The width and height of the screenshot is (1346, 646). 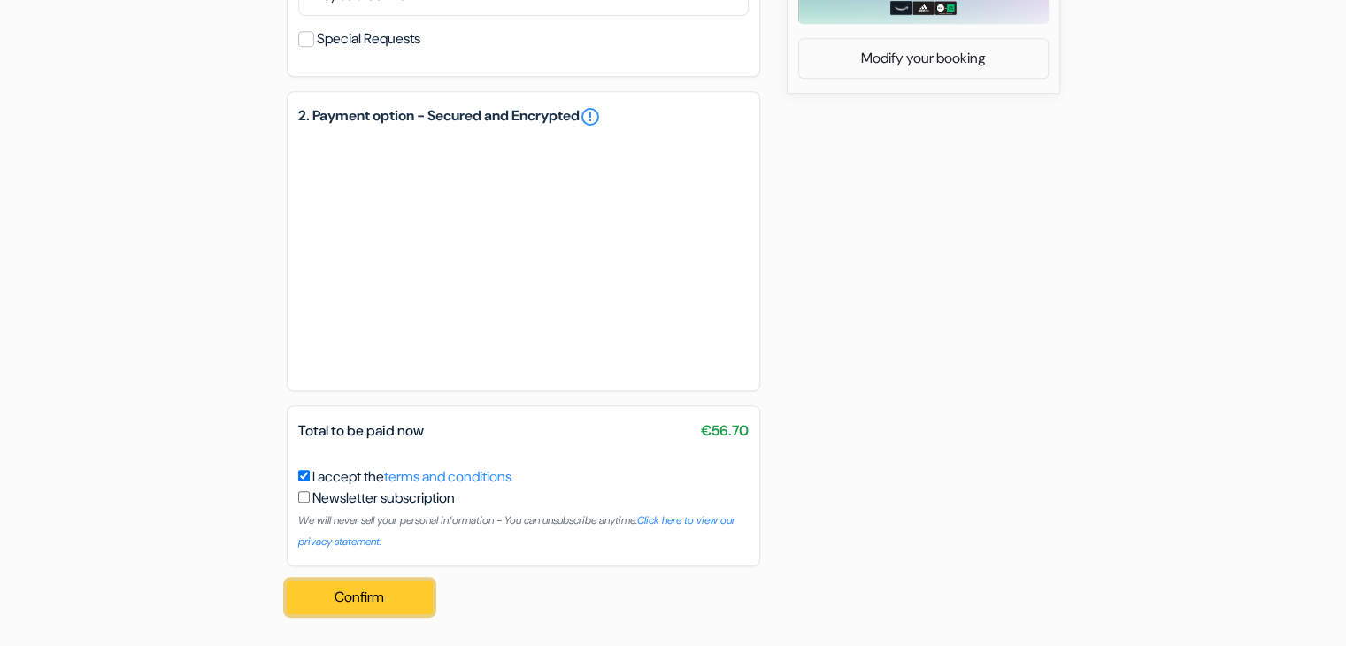 I want to click on a: error_outline, so click(x=590, y=117).